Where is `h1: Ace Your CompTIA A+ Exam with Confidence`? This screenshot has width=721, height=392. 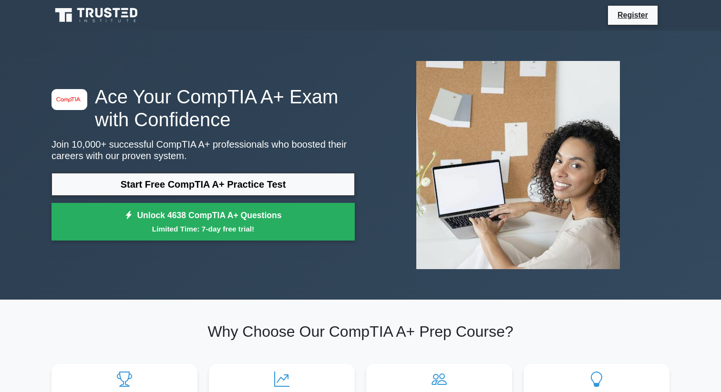
h1: Ace Your CompTIA A+ Exam with Confidence is located at coordinates (203, 108).